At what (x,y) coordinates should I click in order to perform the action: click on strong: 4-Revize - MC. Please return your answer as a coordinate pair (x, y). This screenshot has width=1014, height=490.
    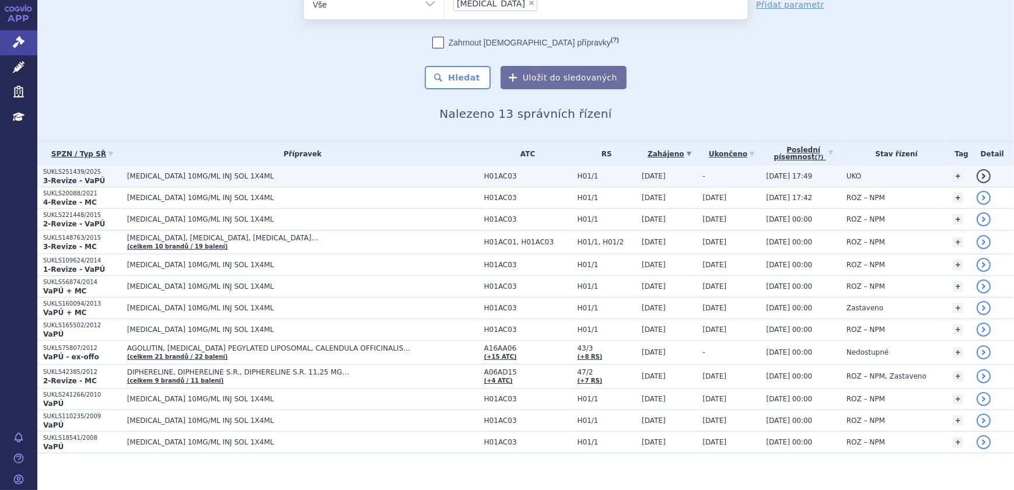
    Looking at the image, I should click on (70, 203).